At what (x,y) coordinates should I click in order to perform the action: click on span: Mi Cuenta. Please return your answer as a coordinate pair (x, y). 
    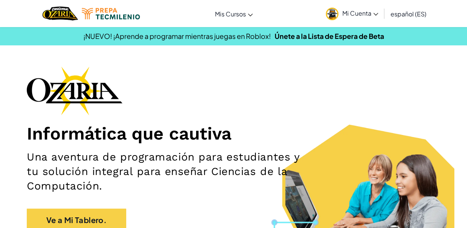
    Looking at the image, I should click on (360, 13).